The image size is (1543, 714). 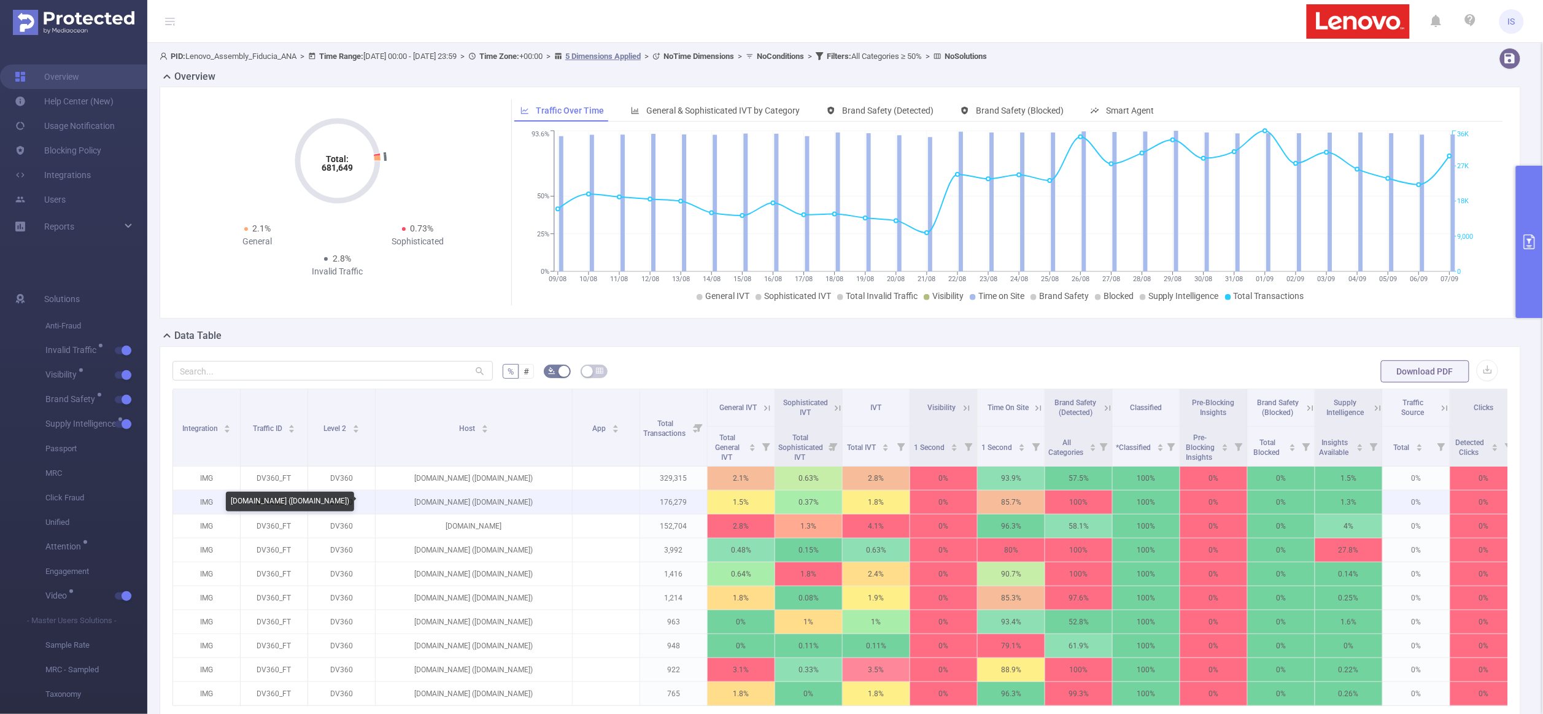 I want to click on span: MRC, so click(x=96, y=473).